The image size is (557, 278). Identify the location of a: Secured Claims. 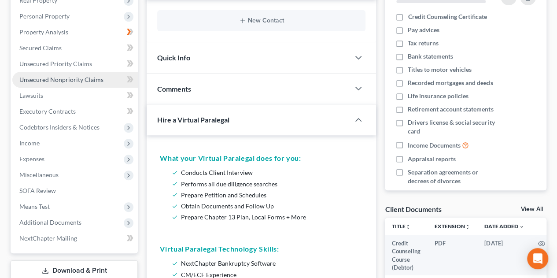
(75, 48).